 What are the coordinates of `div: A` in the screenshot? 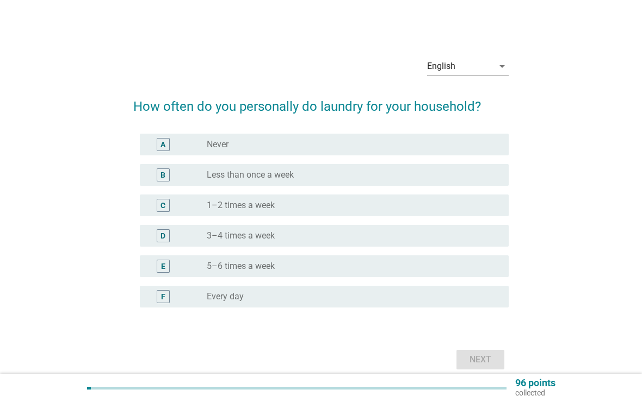 It's located at (163, 145).